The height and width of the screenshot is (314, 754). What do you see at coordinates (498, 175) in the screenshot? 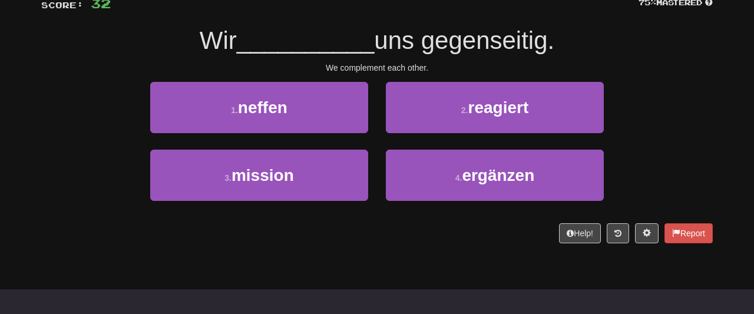
I see `span: ergänzen` at bounding box center [498, 175].